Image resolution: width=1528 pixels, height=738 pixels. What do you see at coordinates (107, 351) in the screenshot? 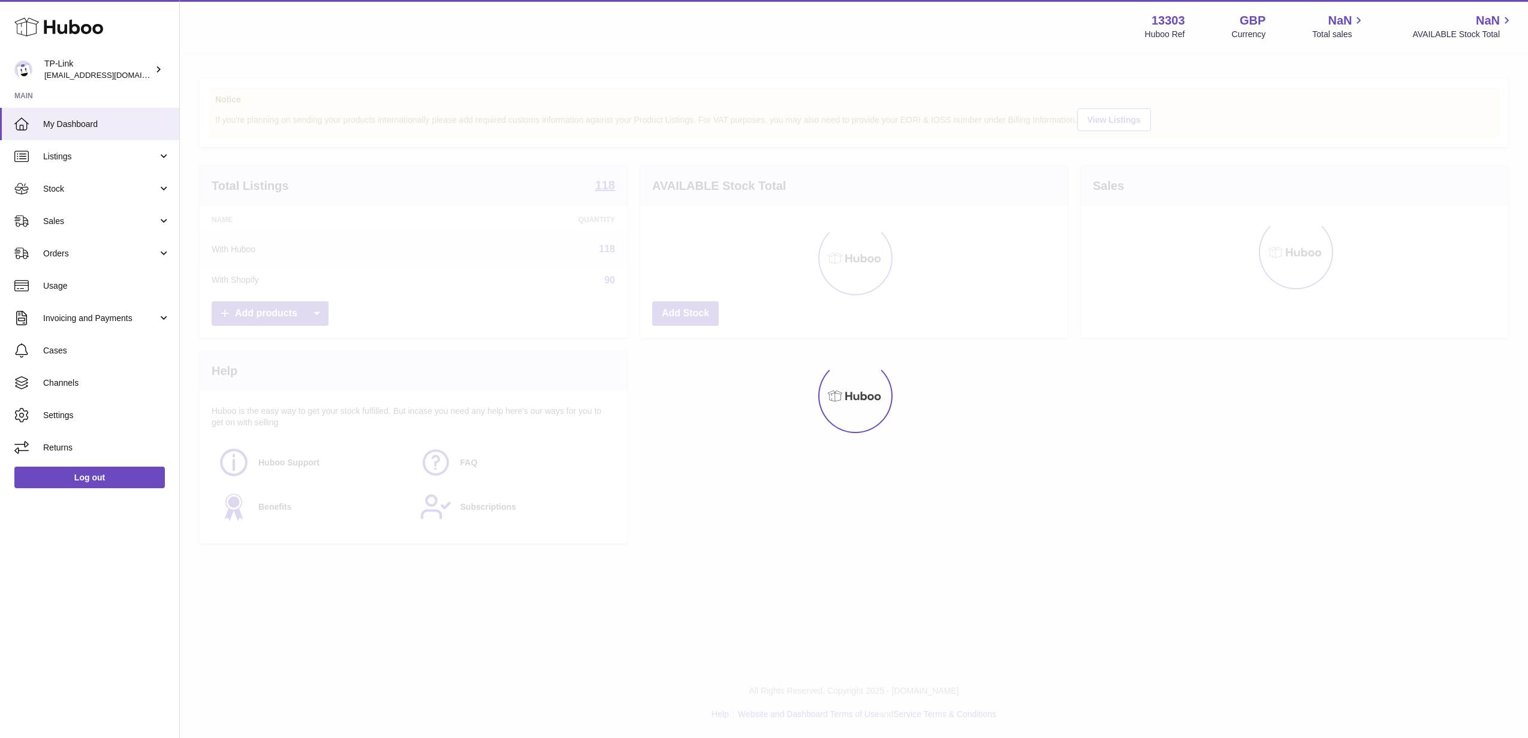
I see `span: Cases` at bounding box center [107, 351].